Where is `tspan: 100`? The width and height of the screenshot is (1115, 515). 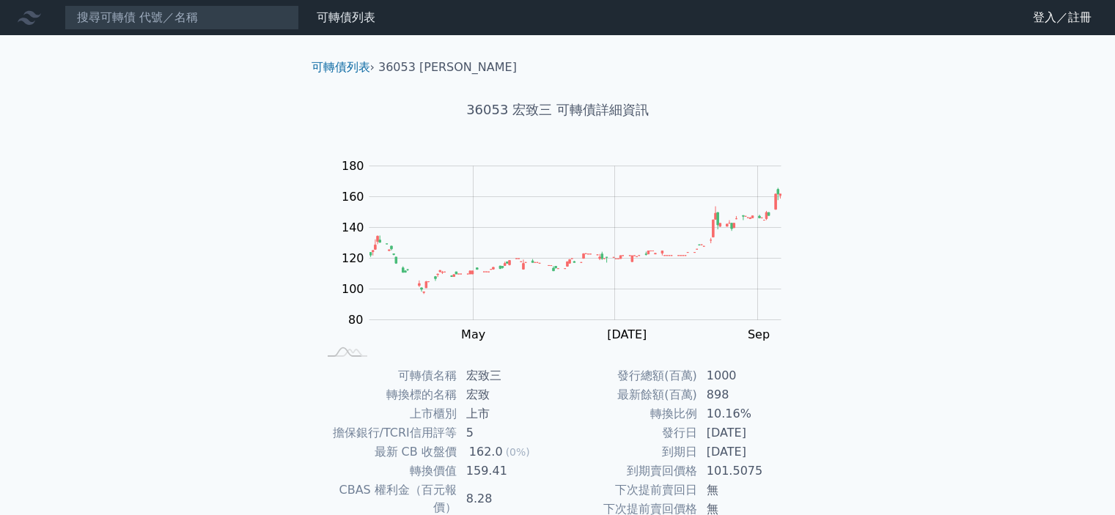
tspan: 100 is located at coordinates (352, 289).